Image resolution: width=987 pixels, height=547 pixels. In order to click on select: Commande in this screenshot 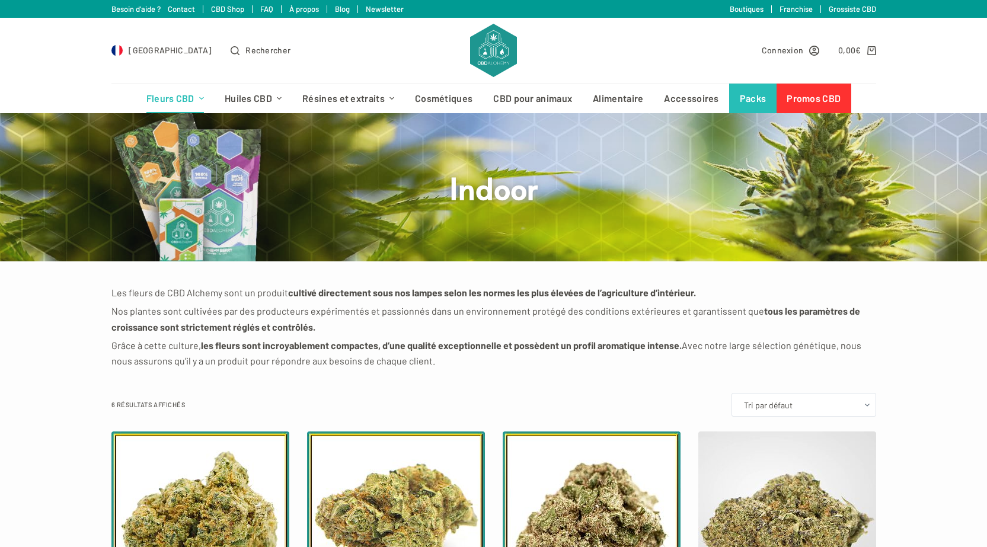, I will do `click(804, 405)`.